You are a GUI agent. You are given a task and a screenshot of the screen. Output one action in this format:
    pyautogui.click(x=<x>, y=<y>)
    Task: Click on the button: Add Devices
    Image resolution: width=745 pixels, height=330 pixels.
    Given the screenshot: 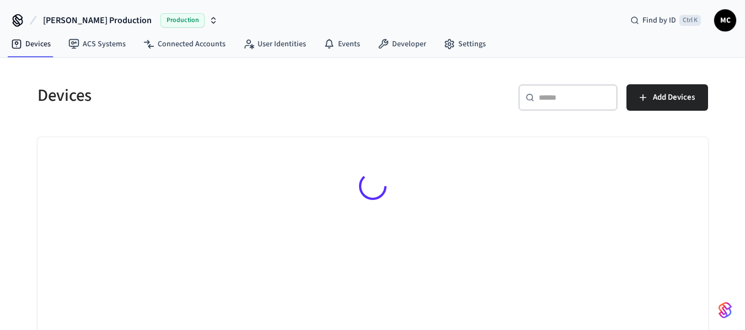 What is the action you would take?
    pyautogui.click(x=667, y=98)
    